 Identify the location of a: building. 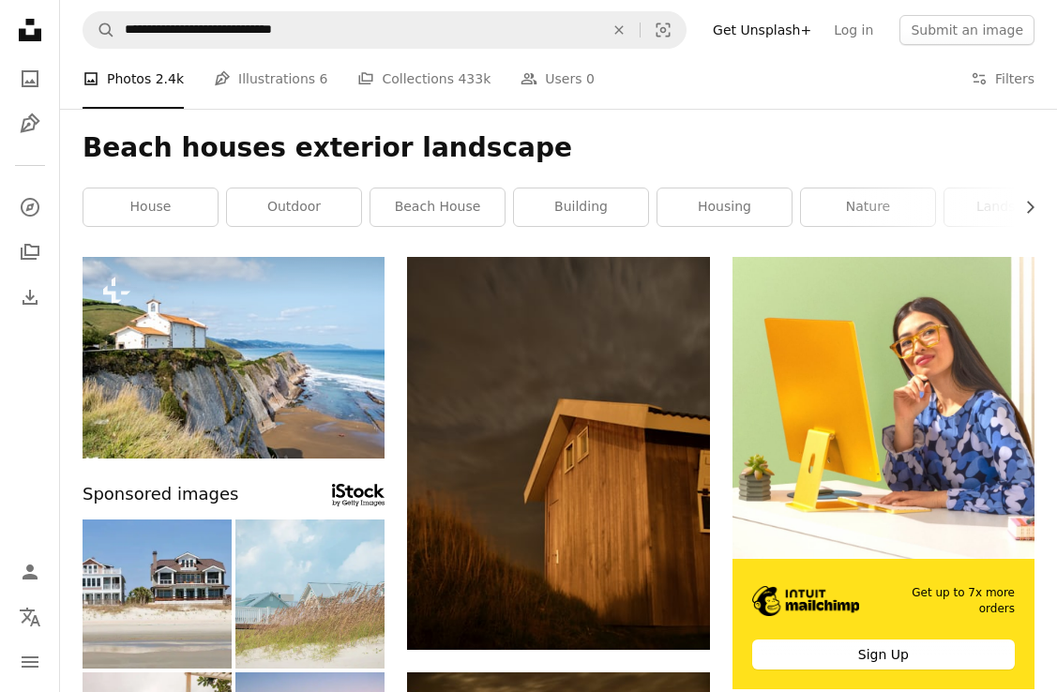
(581, 207).